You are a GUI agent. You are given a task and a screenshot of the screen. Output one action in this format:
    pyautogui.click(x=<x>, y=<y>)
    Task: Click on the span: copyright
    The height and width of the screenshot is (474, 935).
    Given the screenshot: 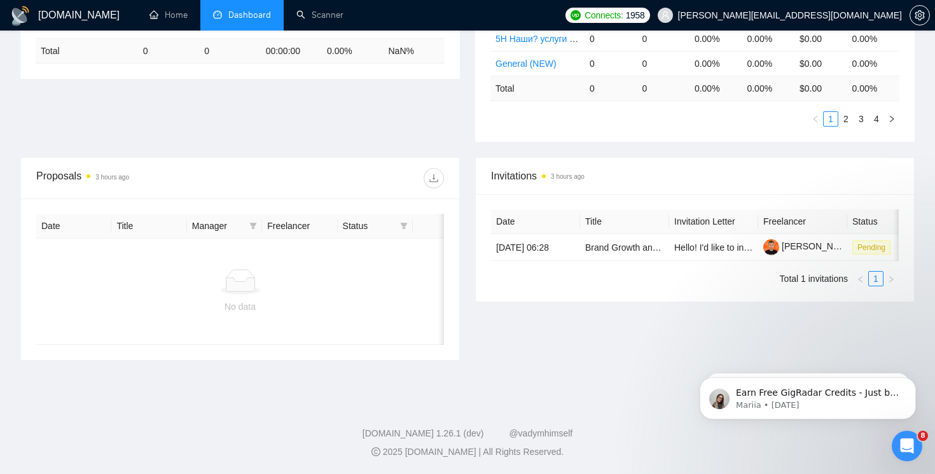 What is the action you would take?
    pyautogui.click(x=376, y=452)
    